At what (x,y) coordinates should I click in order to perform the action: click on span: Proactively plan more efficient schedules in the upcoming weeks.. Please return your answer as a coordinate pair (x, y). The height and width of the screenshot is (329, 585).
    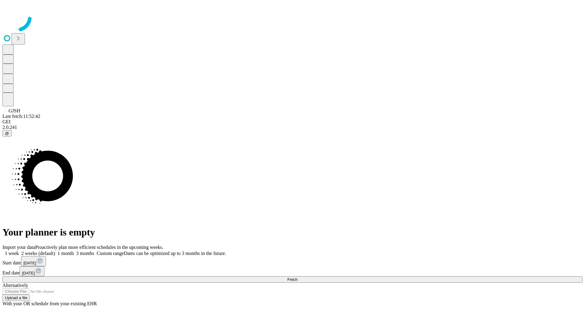
    Looking at the image, I should click on (99, 247).